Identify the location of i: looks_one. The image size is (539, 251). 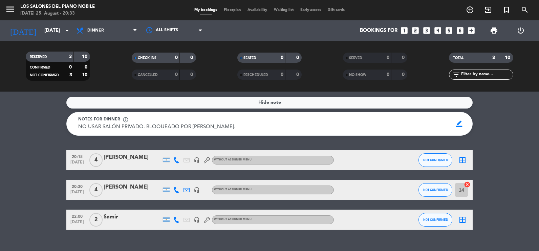
(404, 30).